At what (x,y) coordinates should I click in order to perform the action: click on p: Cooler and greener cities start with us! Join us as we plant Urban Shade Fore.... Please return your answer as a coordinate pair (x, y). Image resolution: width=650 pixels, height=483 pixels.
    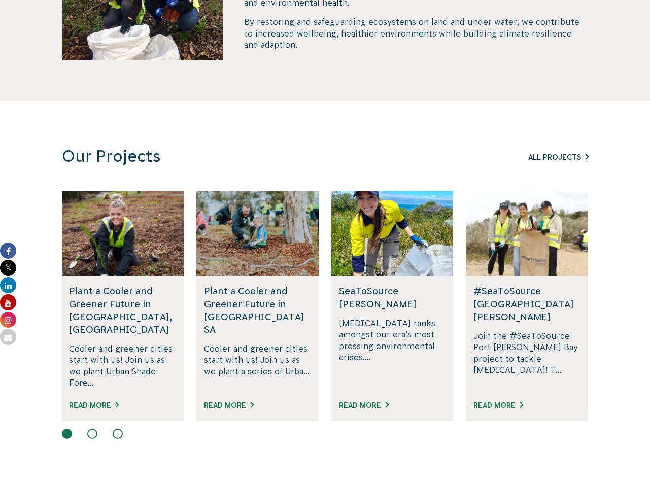
    Looking at the image, I should click on (122, 366).